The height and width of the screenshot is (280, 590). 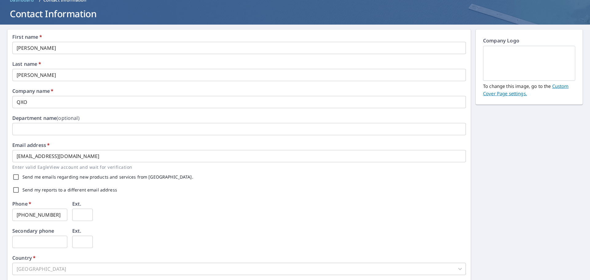 I want to click on label: Last name, so click(x=27, y=64).